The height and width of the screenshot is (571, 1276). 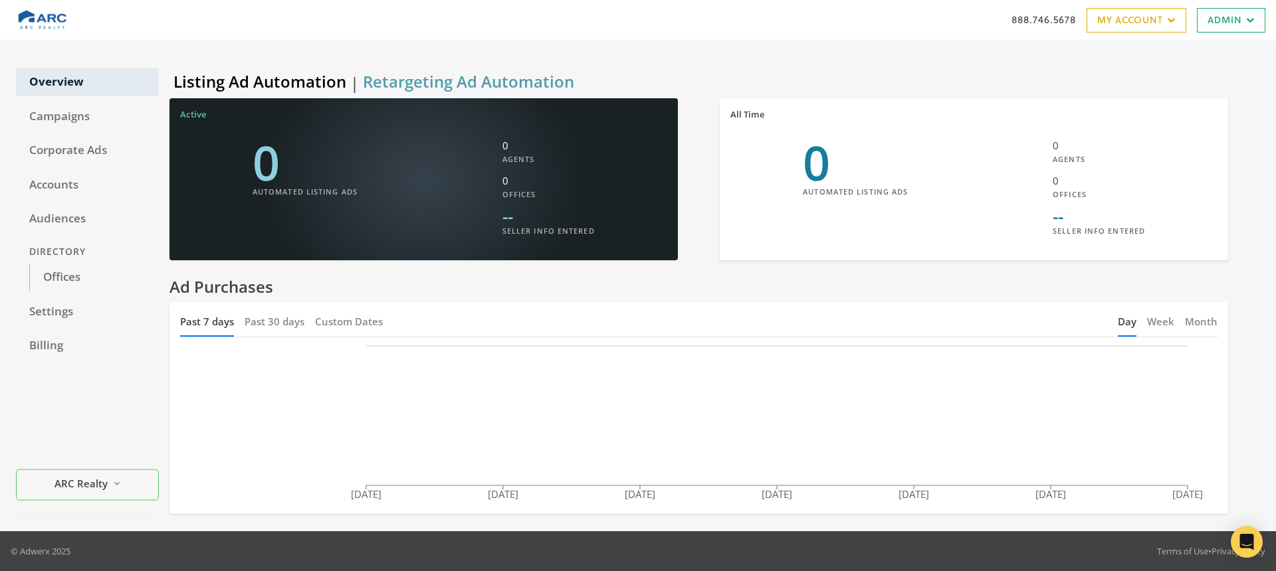 I want to click on span: ARC Realty, so click(x=81, y=484).